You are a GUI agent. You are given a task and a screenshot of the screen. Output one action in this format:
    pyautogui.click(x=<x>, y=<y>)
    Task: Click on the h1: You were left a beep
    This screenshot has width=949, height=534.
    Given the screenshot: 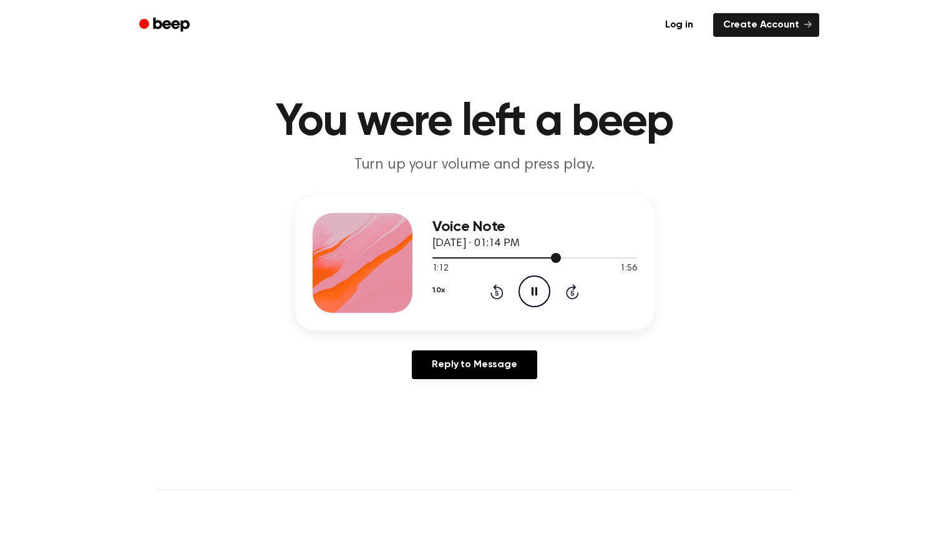 What is the action you would take?
    pyautogui.click(x=475, y=122)
    